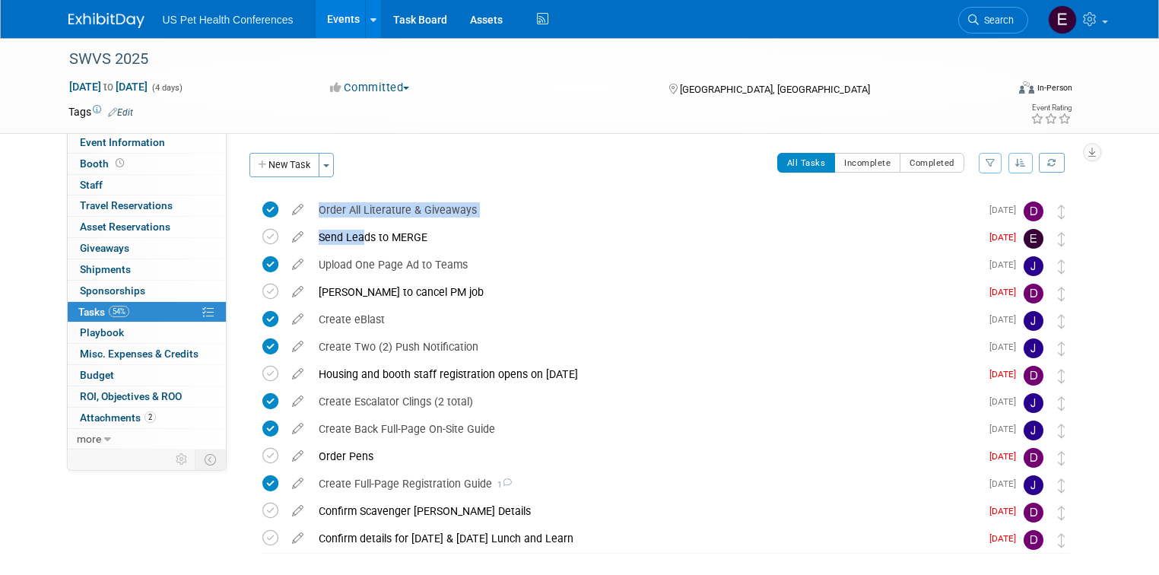  What do you see at coordinates (147, 185) in the screenshot?
I see `a: Staff` at bounding box center [147, 185].